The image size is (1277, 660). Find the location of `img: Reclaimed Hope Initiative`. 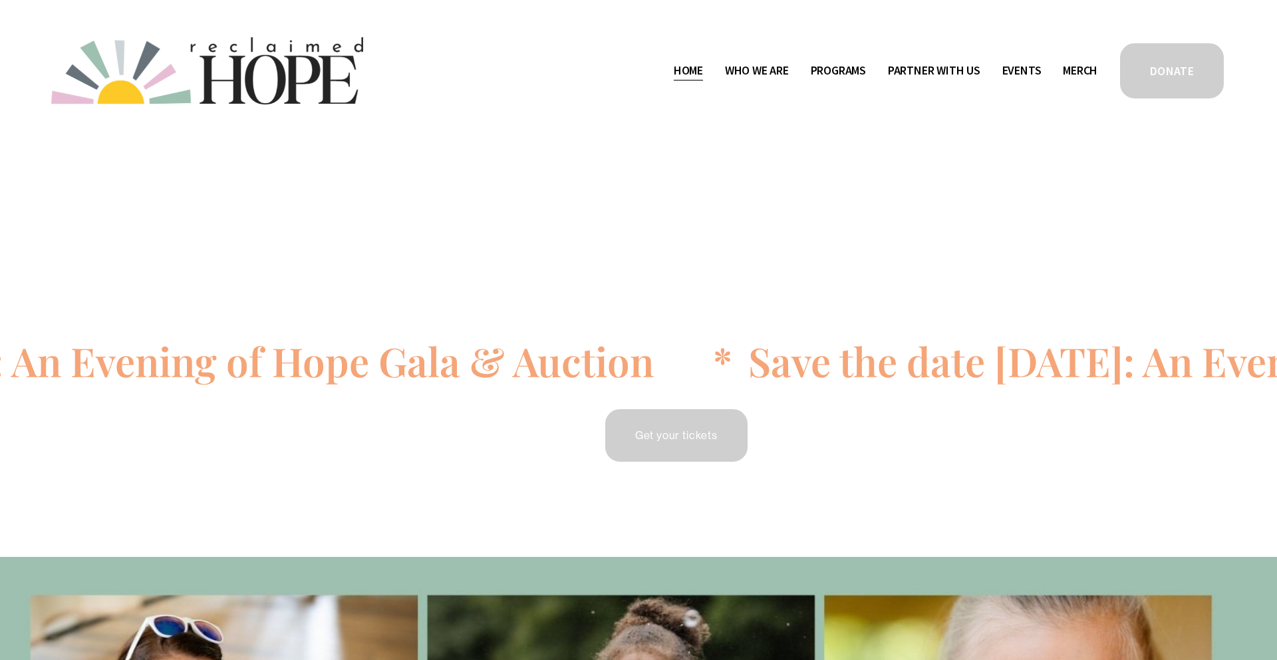

img: Reclaimed Hope Initiative is located at coordinates (207, 70).